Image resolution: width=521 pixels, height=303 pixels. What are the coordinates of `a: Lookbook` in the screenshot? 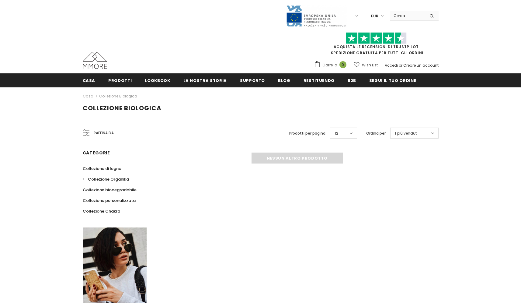 It's located at (157, 80).